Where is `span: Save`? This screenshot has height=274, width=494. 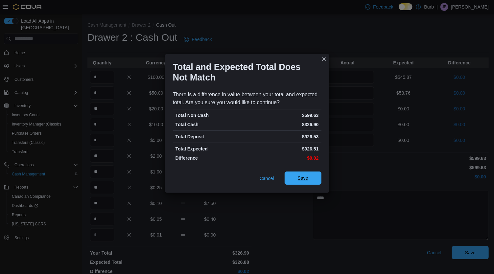 span: Save is located at coordinates (303, 178).